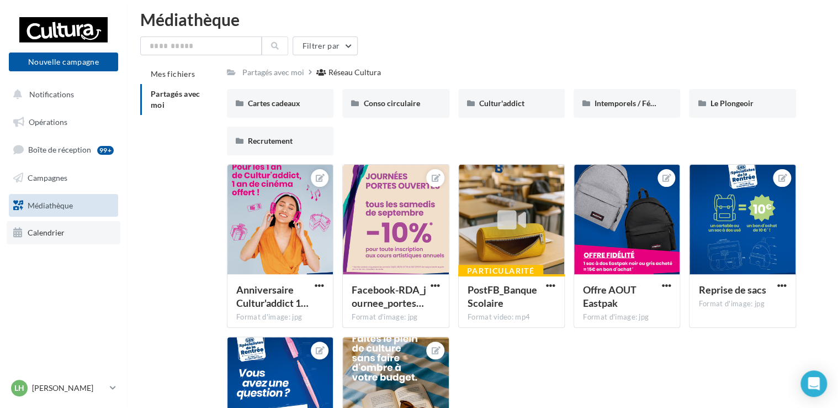  What do you see at coordinates (64, 122) in the screenshot?
I see `a: Opérations` at bounding box center [64, 122].